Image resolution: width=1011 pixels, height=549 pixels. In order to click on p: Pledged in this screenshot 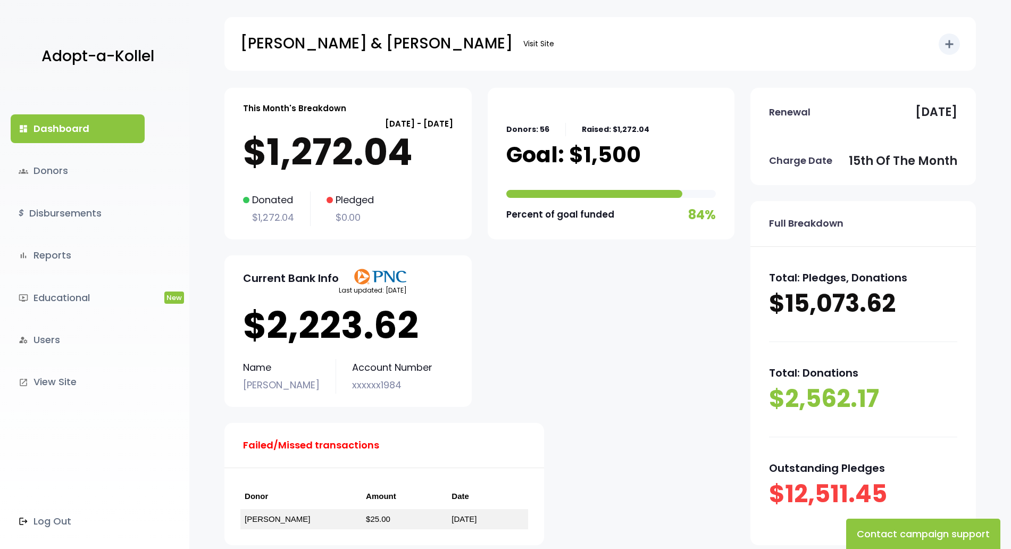, I will do `click(350, 200)`.